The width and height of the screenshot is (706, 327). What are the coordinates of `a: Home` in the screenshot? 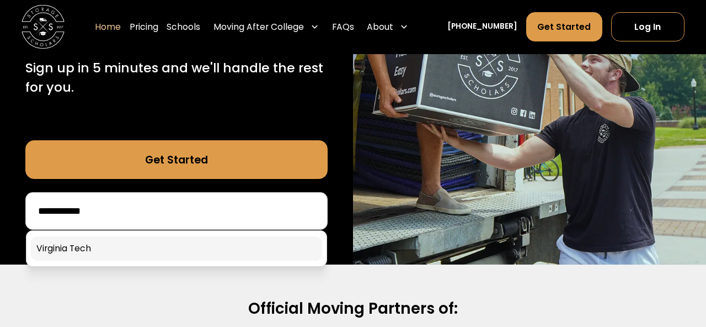 It's located at (108, 27).